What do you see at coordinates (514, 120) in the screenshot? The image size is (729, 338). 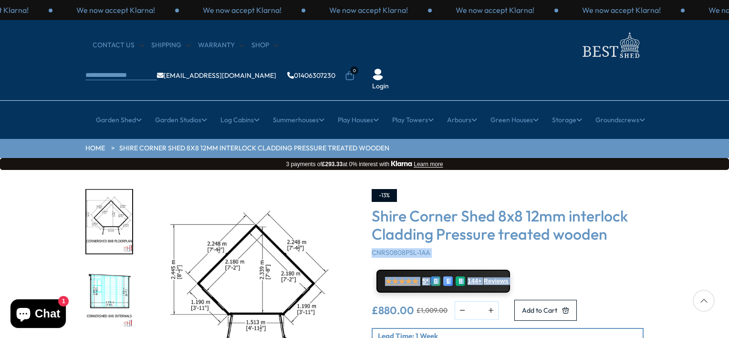 I see `a: Green Houses` at bounding box center [514, 120].